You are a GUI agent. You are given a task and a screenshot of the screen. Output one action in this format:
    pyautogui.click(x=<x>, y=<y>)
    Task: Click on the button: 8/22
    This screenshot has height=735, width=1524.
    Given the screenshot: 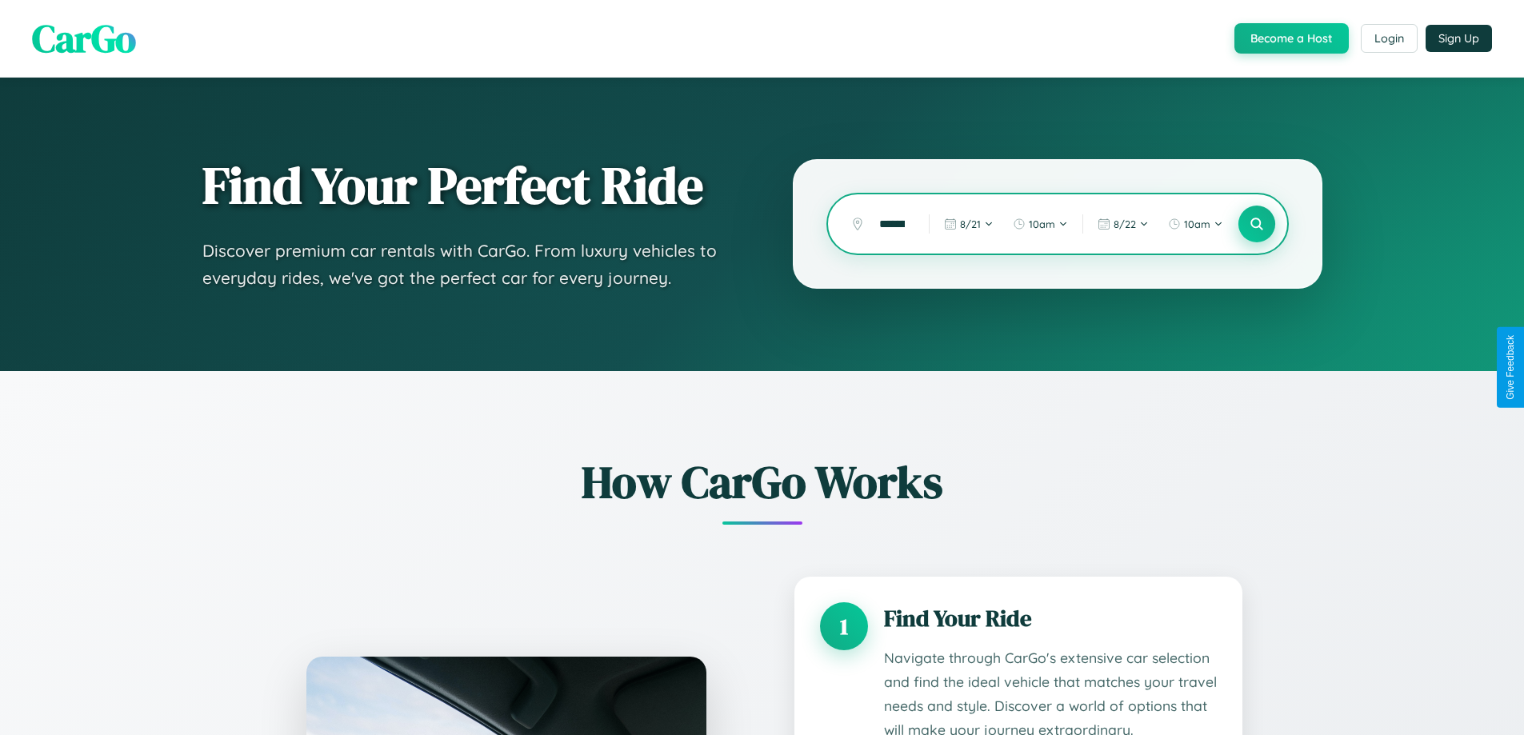 What is the action you would take?
    pyautogui.click(x=1123, y=224)
    